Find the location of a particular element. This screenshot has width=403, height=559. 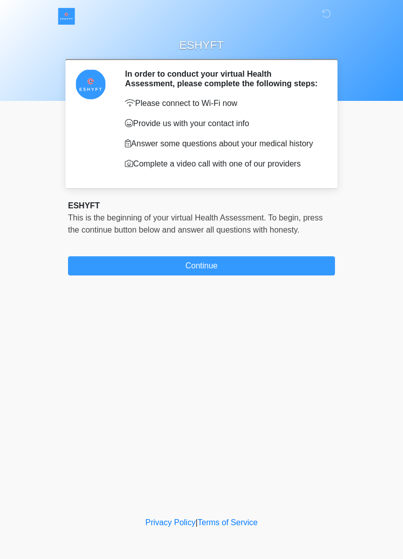

p: Complete a video call with one of our providers is located at coordinates (222, 164).